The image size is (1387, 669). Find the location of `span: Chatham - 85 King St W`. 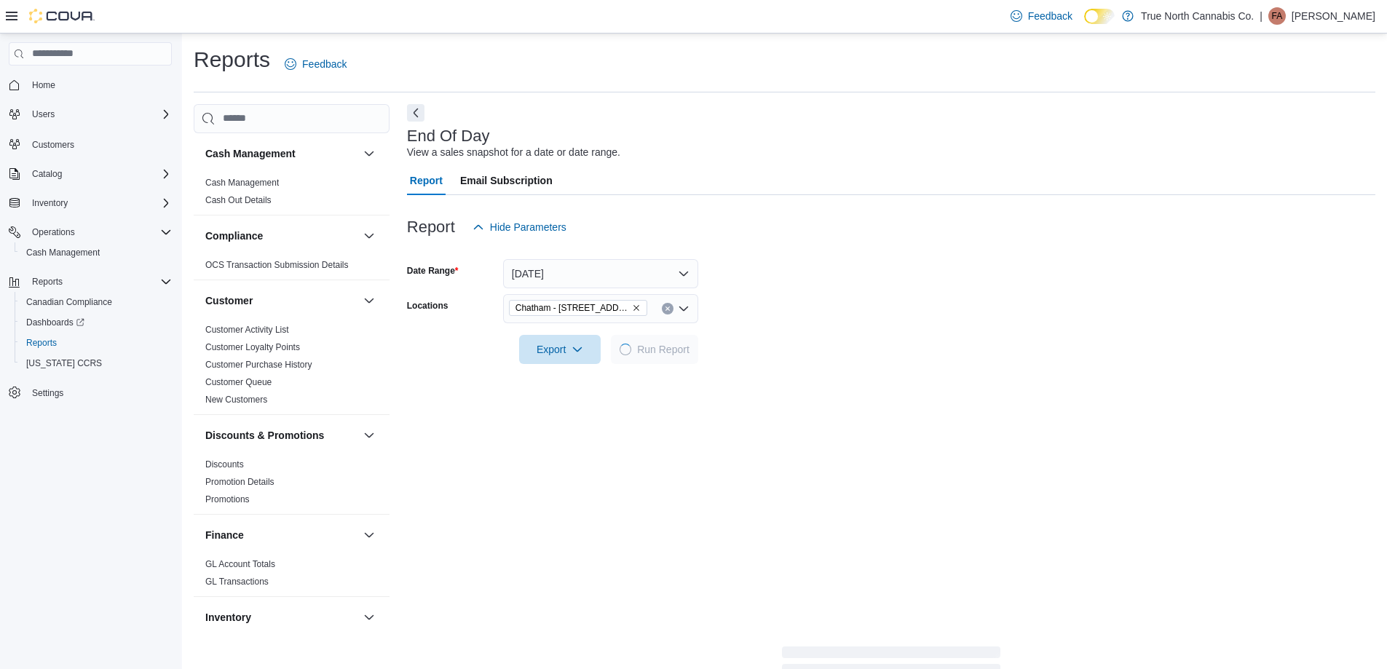

span: Chatham - 85 King St W is located at coordinates (578, 308).